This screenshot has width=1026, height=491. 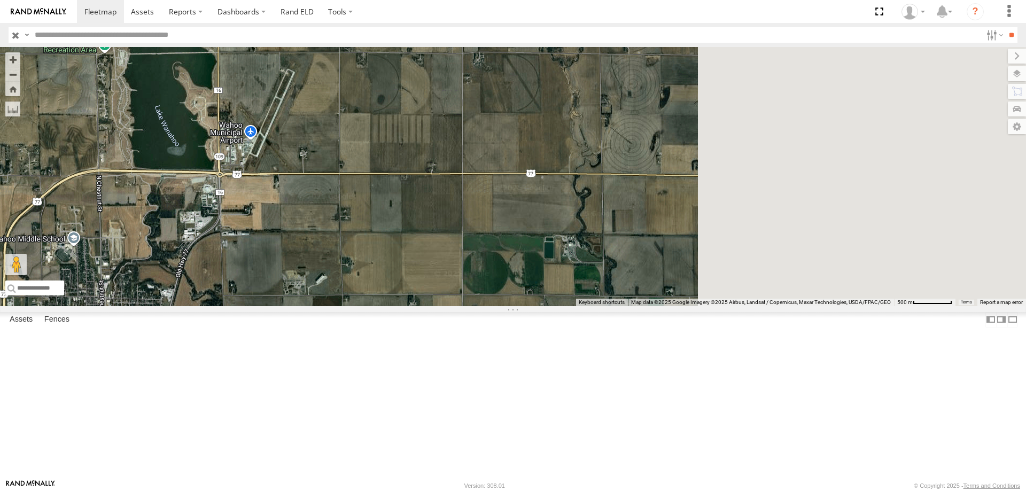 What do you see at coordinates (905, 302) in the screenshot?
I see `span: 500 m` at bounding box center [905, 302].